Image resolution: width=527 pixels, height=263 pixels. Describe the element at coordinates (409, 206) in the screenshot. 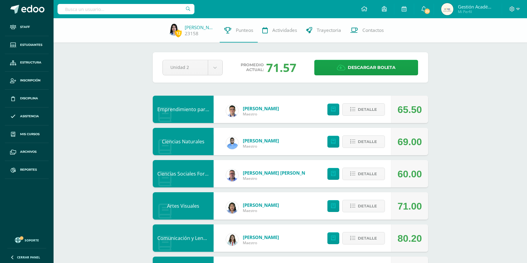

I see `div: 71.00` at that location.